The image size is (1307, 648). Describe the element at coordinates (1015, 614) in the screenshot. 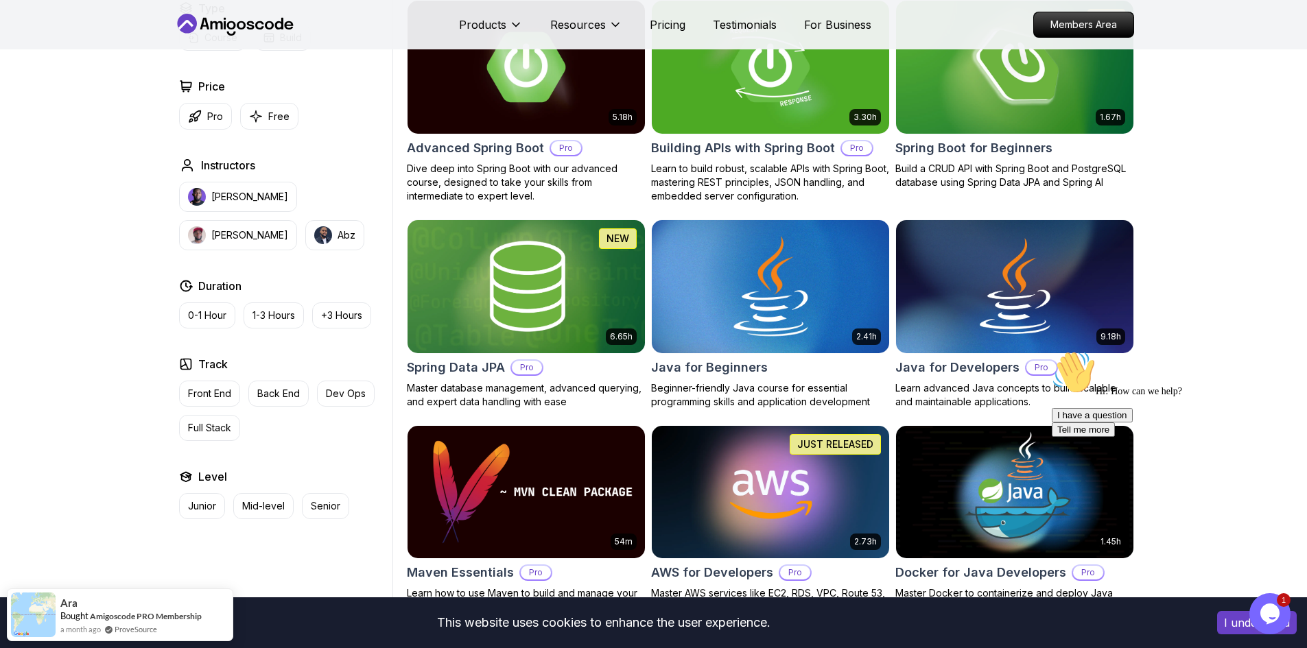

I see `p: Master Docker to containerize and deploy Java applications efficiently. From basics to advanced J...` at that location.